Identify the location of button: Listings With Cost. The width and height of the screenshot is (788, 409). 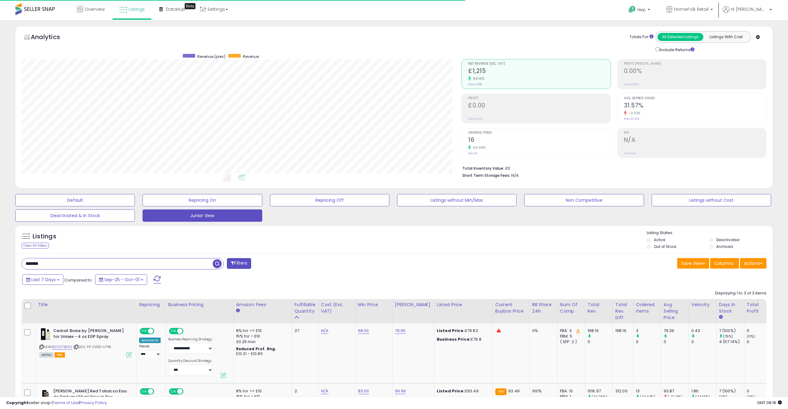
(726, 37).